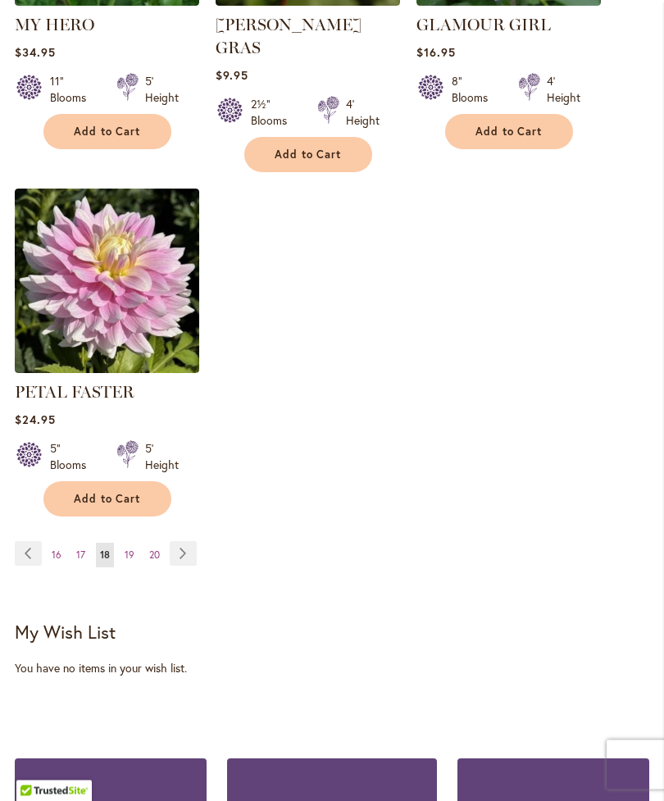  I want to click on a: MY HERO, so click(54, 25).